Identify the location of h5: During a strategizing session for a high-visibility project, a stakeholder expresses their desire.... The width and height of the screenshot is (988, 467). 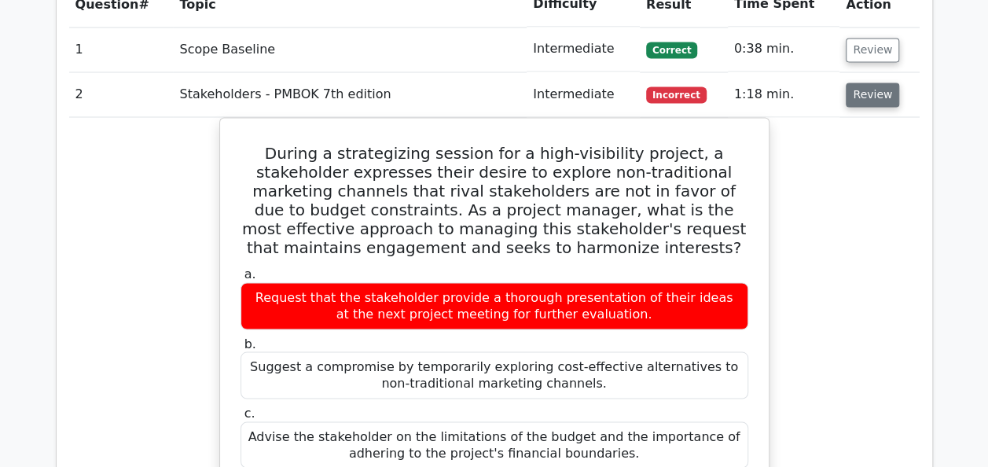
(494, 200).